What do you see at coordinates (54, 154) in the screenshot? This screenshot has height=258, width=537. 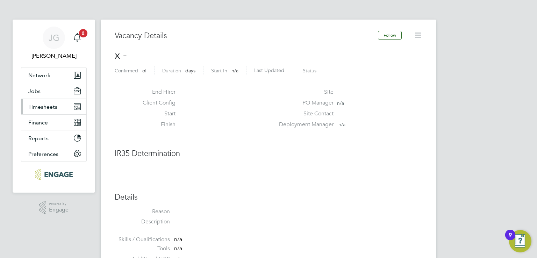 I see `button: Preferences` at bounding box center [54, 154].